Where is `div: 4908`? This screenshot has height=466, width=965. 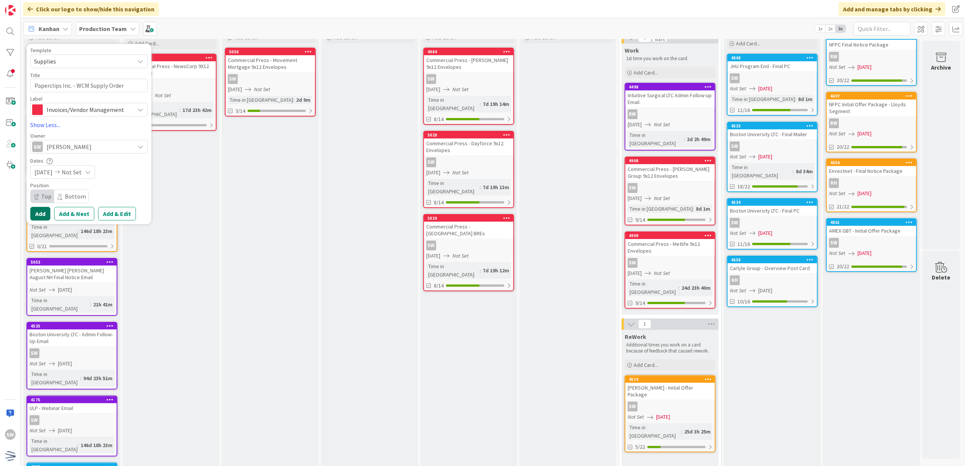 div: 4908 is located at coordinates (670, 161).